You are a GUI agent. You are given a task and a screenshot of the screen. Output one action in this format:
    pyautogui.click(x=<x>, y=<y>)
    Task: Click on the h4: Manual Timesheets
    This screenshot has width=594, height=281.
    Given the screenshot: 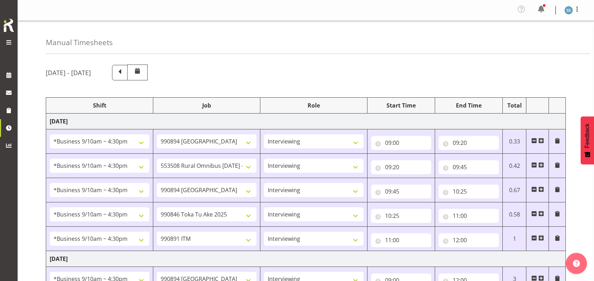 What is the action you would take?
    pyautogui.click(x=79, y=42)
    